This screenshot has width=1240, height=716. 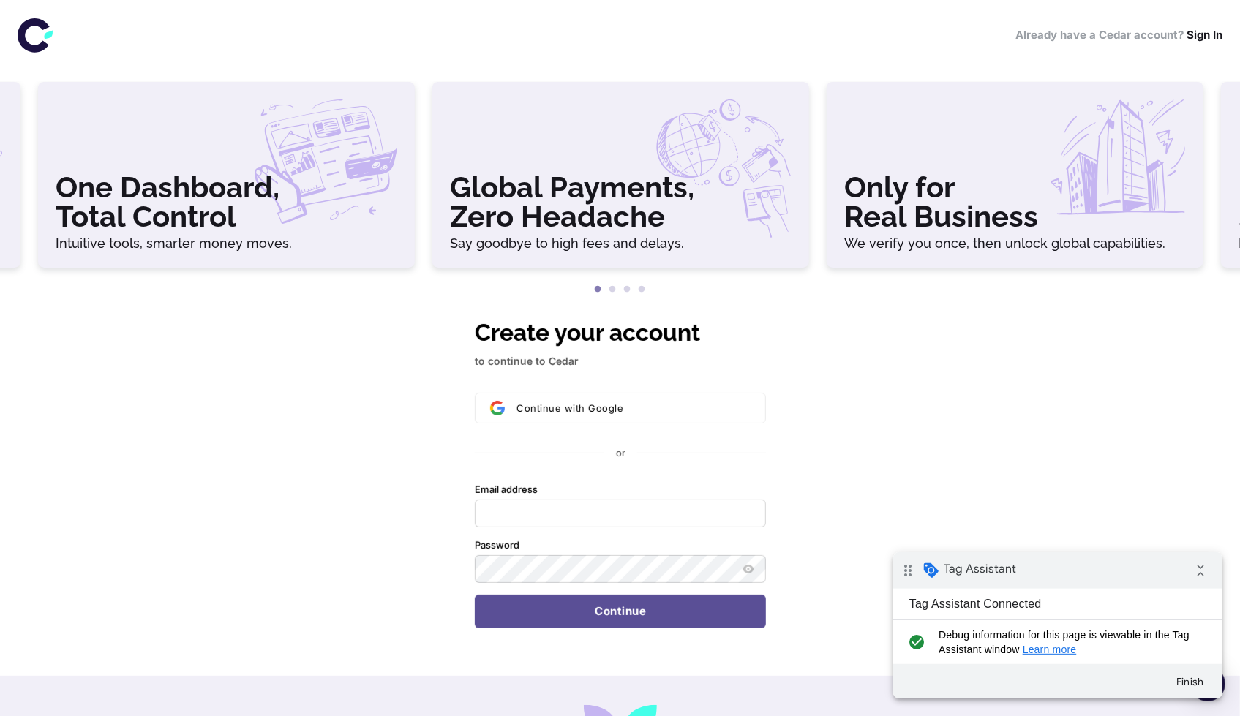 I want to click on button: 3, so click(x=628, y=290).